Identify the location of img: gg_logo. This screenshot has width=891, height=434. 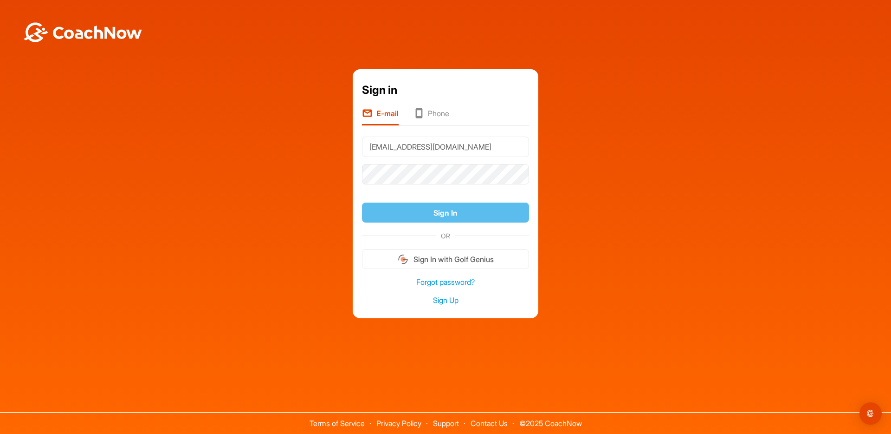
(403, 259).